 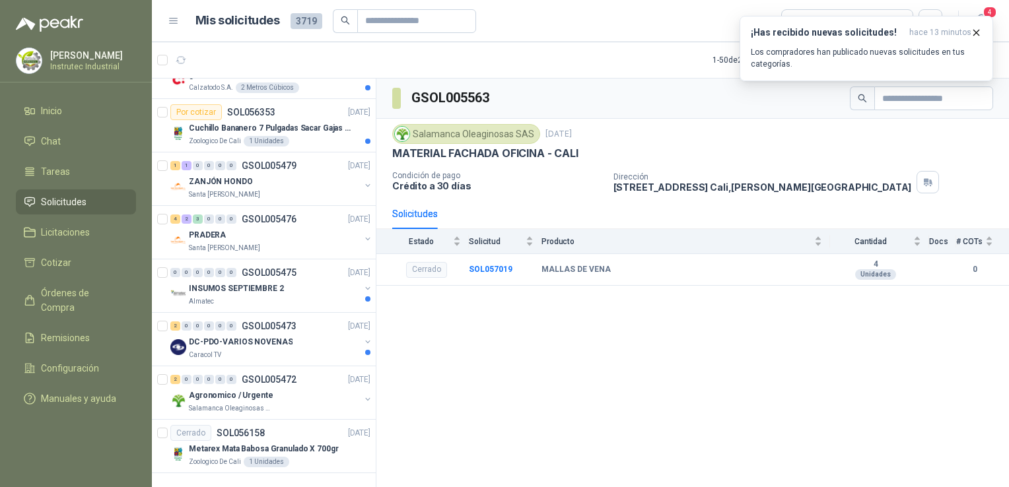 What do you see at coordinates (50, 24) in the screenshot?
I see `img: Logo peakr` at bounding box center [50, 24].